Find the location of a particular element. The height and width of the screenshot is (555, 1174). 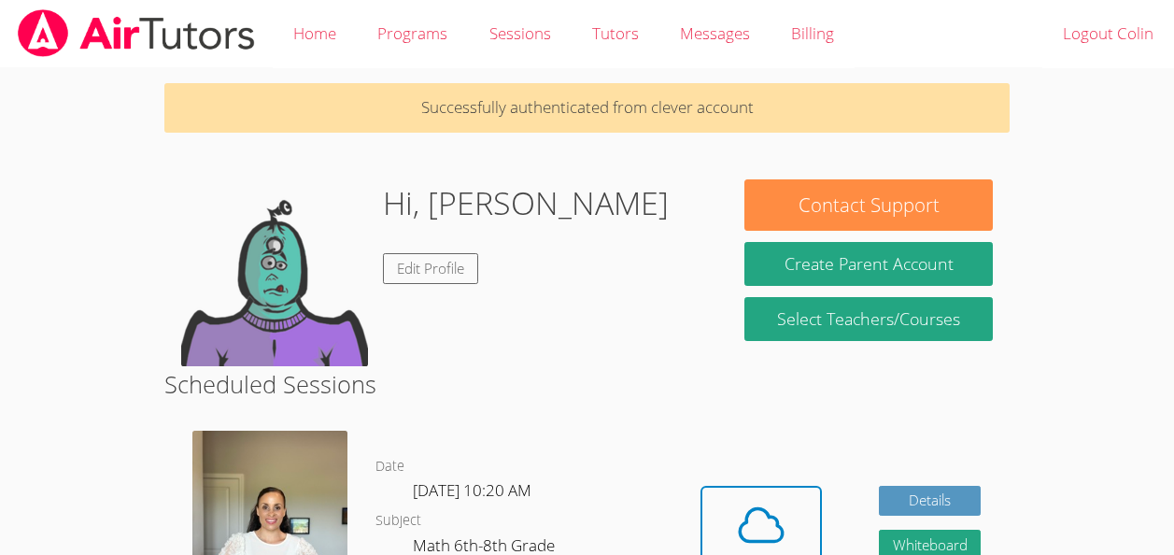

dt: Subject is located at coordinates (398, 520).